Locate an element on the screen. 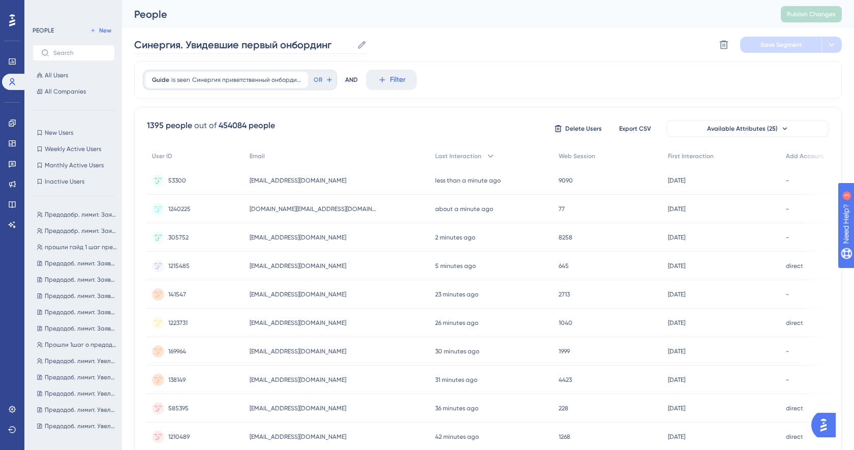 This screenshot has height=450, width=854. span: 1040 is located at coordinates (565, 323).